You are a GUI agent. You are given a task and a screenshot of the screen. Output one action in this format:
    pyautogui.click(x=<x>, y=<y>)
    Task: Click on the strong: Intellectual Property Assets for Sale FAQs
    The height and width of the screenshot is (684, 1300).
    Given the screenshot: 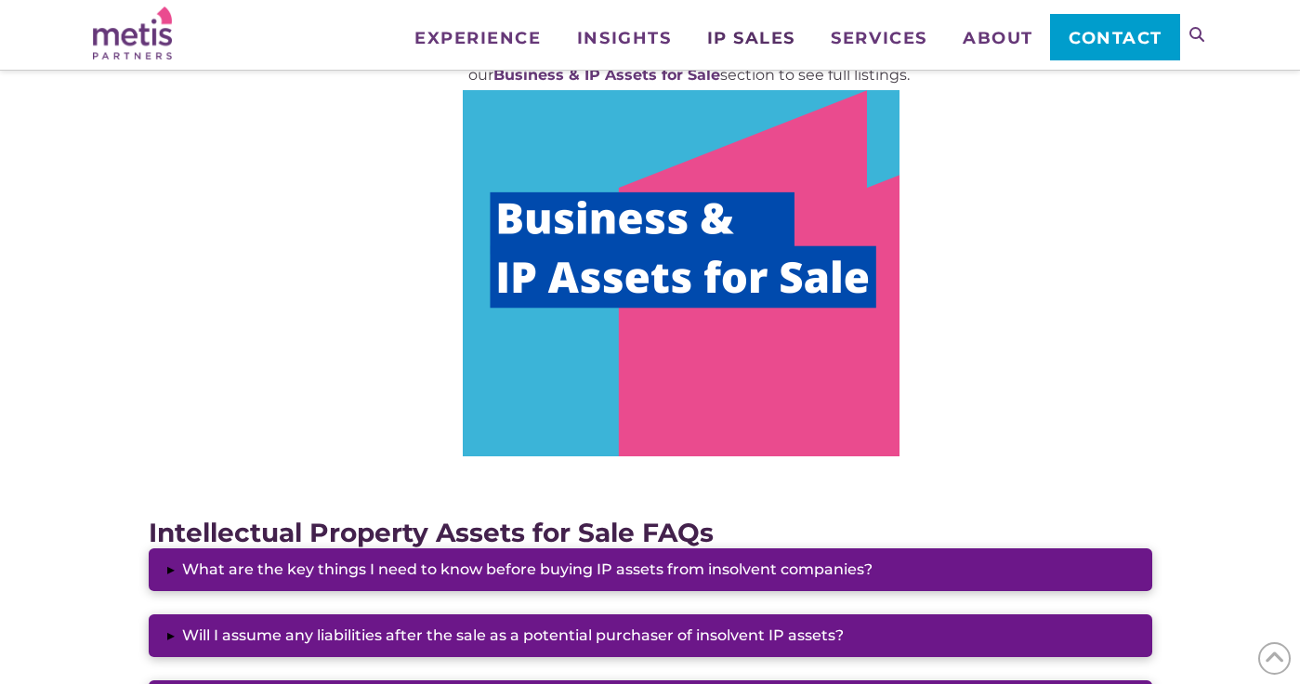 What is the action you would take?
    pyautogui.click(x=431, y=533)
    